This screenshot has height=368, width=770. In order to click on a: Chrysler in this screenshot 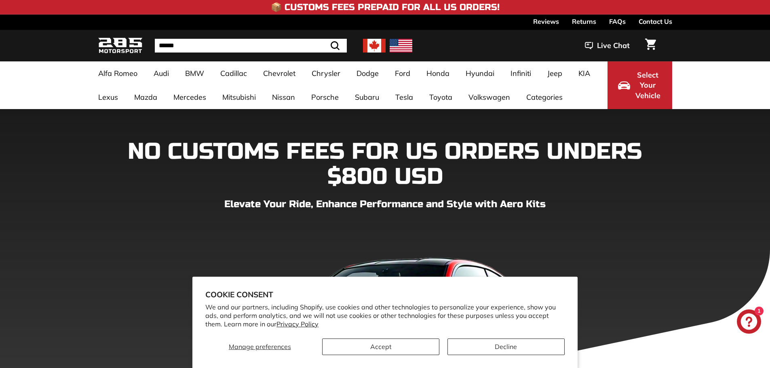, I will do `click(326, 73)`.